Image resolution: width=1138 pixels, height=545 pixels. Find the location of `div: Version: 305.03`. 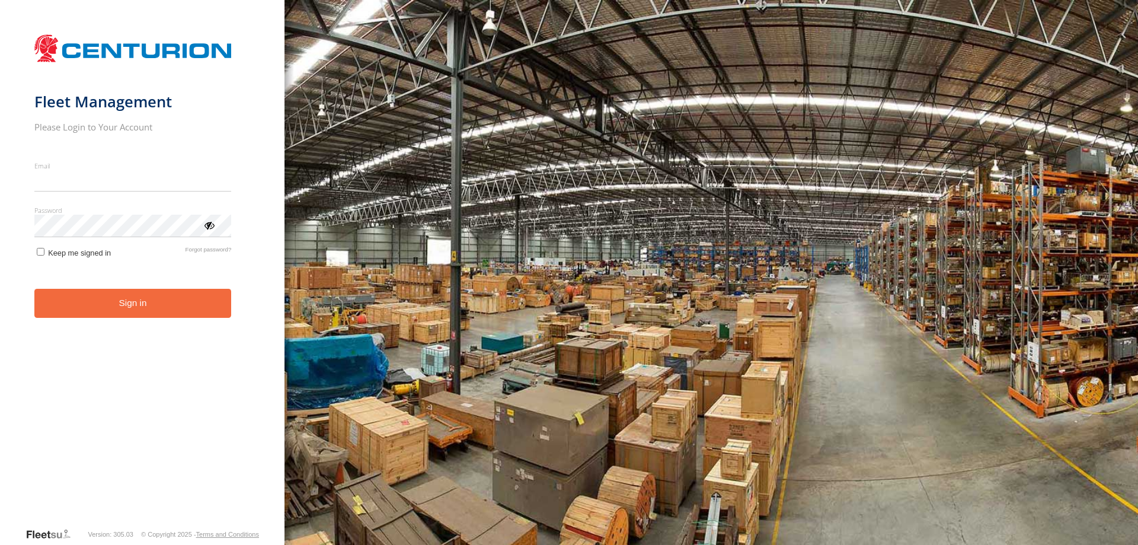

div: Version: 305.03 is located at coordinates (111, 534).